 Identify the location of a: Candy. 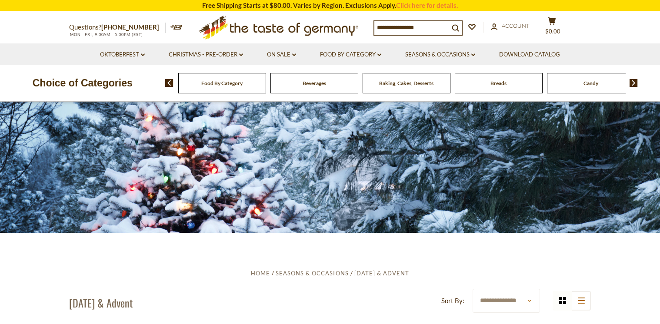
(591, 83).